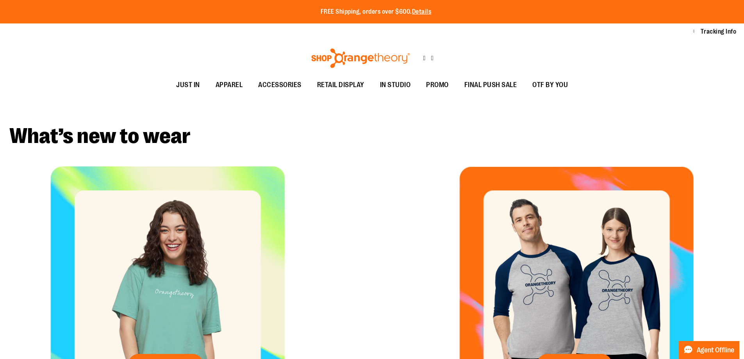  I want to click on span: Agent Offline, so click(716, 350).